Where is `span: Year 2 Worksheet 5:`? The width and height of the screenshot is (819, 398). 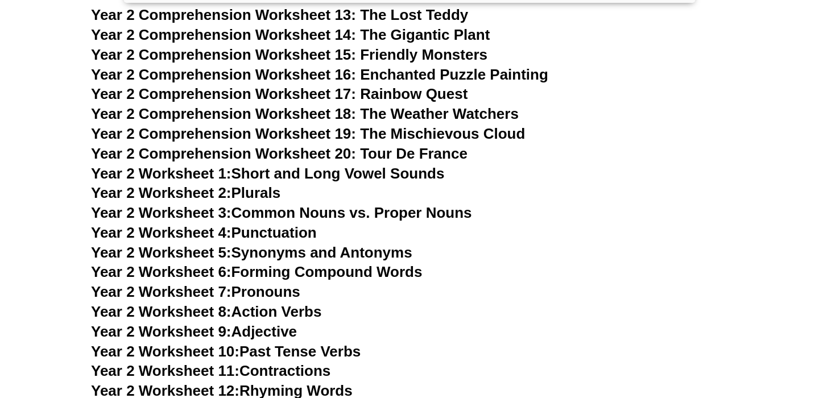 span: Year 2 Worksheet 5: is located at coordinates (161, 253).